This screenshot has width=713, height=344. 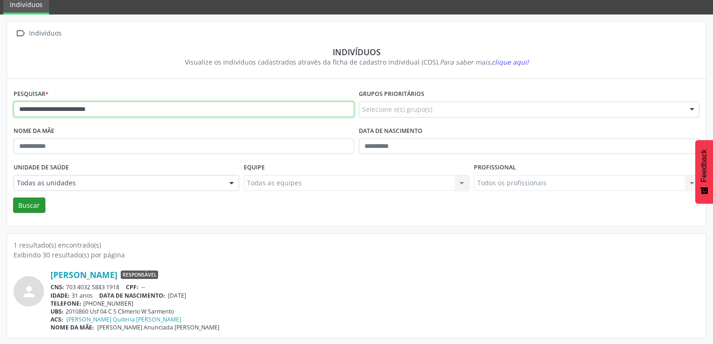 What do you see at coordinates (31, 94) in the screenshot?
I see `label: Pesquisar` at bounding box center [31, 94].